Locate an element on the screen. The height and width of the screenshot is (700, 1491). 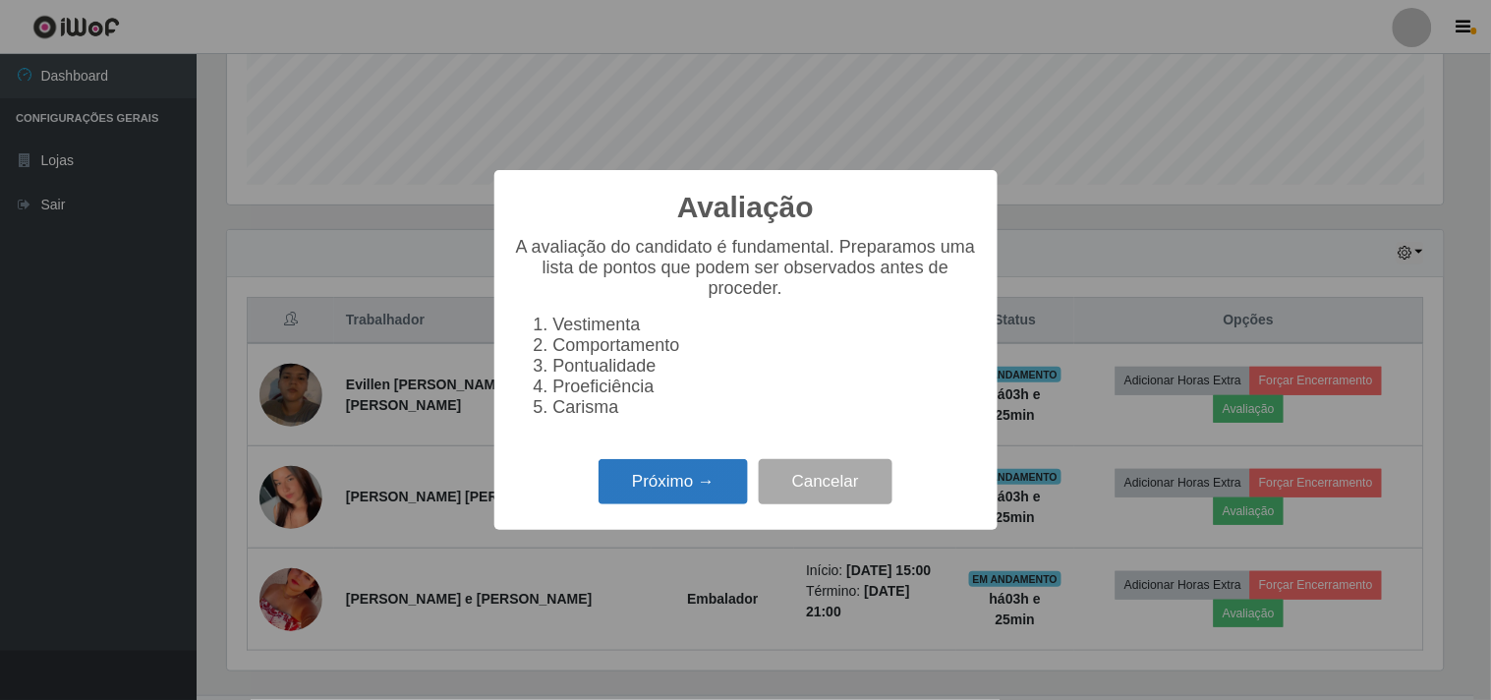
button: Cancelar is located at coordinates (826, 482).